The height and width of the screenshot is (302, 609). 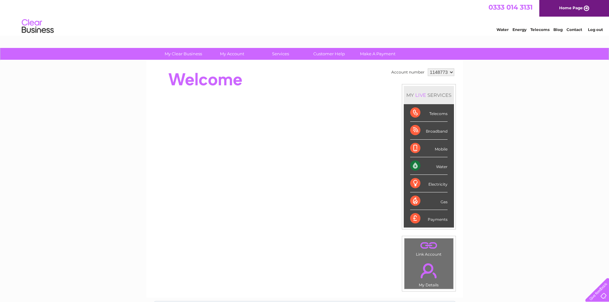 What do you see at coordinates (429, 148) in the screenshot?
I see `div: Mobile` at bounding box center [429, 148].